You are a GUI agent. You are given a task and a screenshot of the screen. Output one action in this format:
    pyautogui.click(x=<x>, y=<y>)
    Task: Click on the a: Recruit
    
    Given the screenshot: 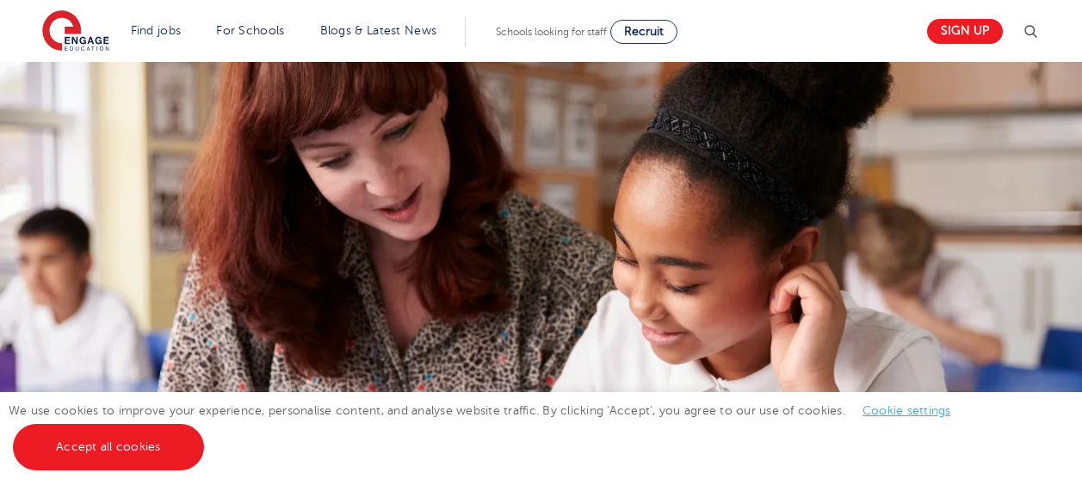 What is the action you would take?
    pyautogui.click(x=644, y=32)
    